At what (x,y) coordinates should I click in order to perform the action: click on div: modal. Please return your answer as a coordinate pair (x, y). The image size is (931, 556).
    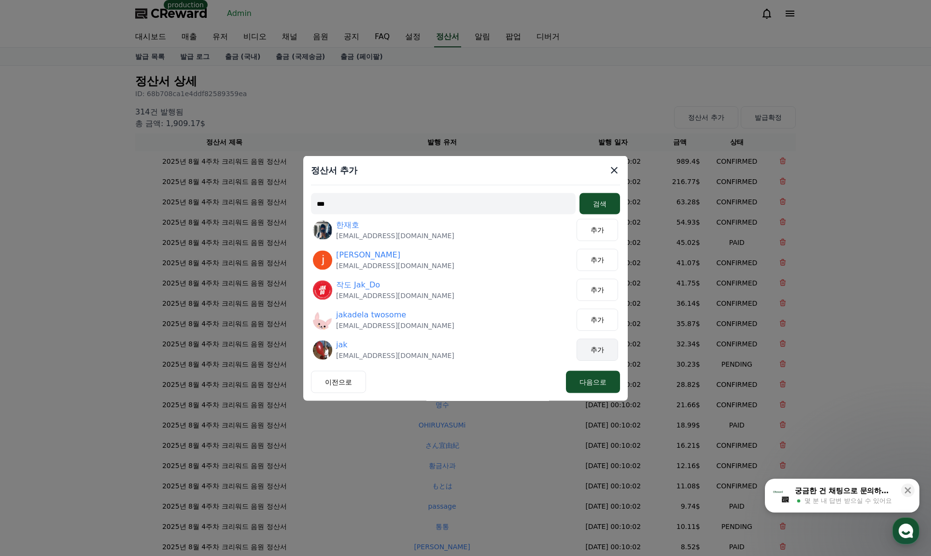
    Looking at the image, I should click on (465, 278).